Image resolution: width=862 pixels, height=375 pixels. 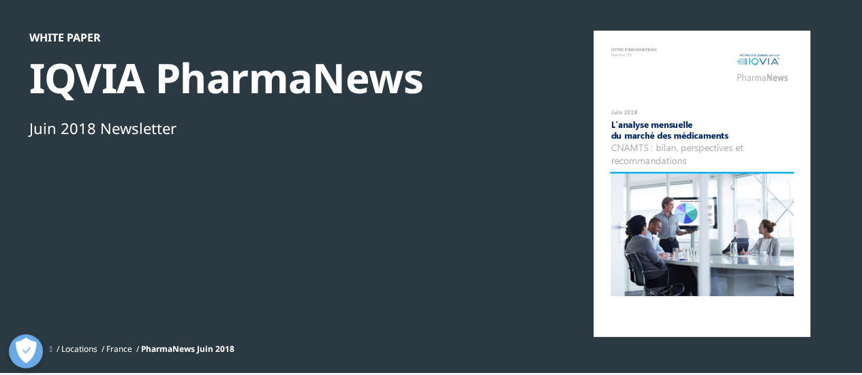 I want to click on button: Open Preferences, so click(x=26, y=352).